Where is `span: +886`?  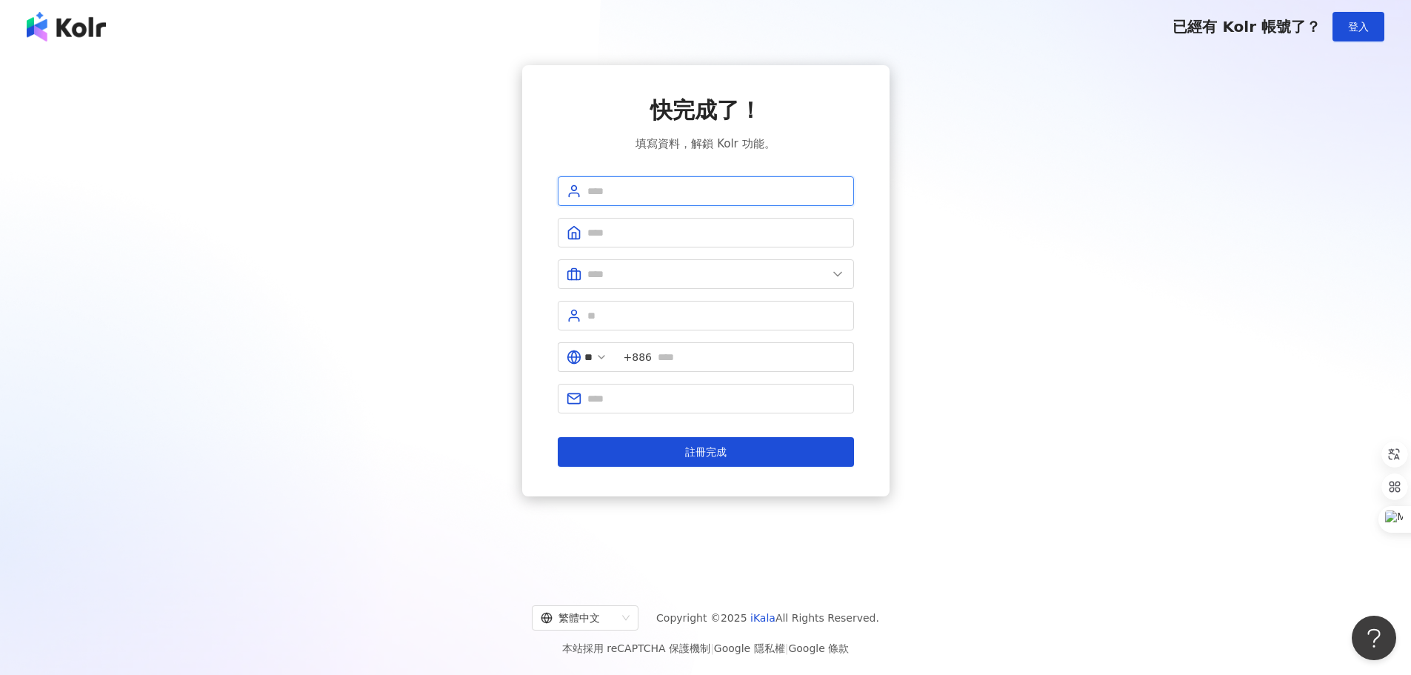 span: +886 is located at coordinates (638, 357).